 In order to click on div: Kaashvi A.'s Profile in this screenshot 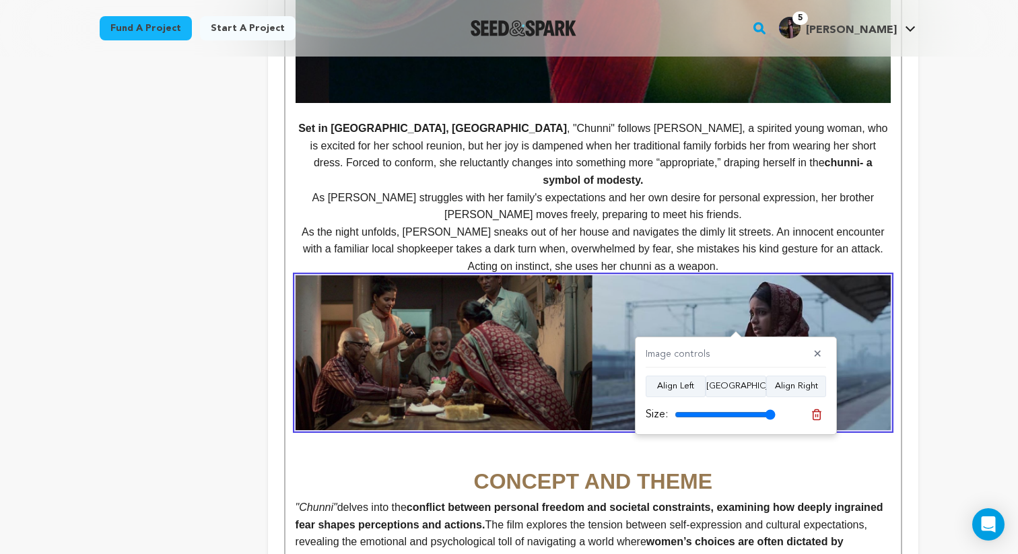, I will do `click(837, 28)`.